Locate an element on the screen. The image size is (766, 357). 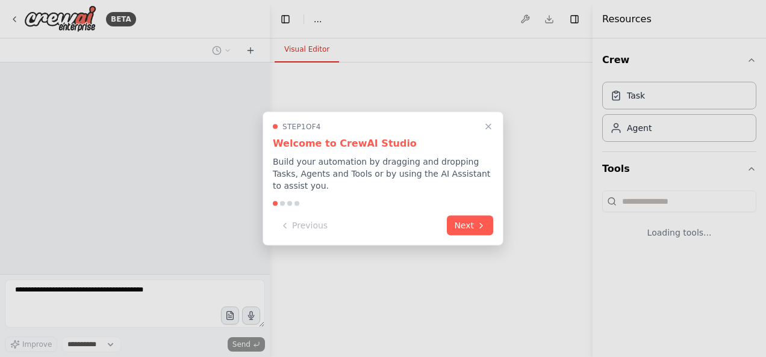
h3: Welcome to CrewAI Studio is located at coordinates (383, 144).